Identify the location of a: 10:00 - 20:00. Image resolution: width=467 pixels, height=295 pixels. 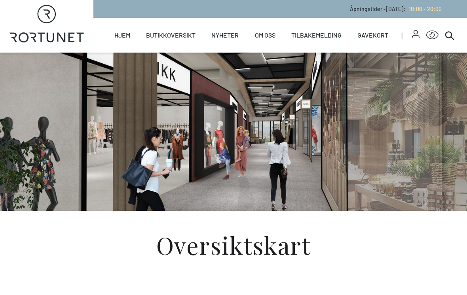
(423, 9).